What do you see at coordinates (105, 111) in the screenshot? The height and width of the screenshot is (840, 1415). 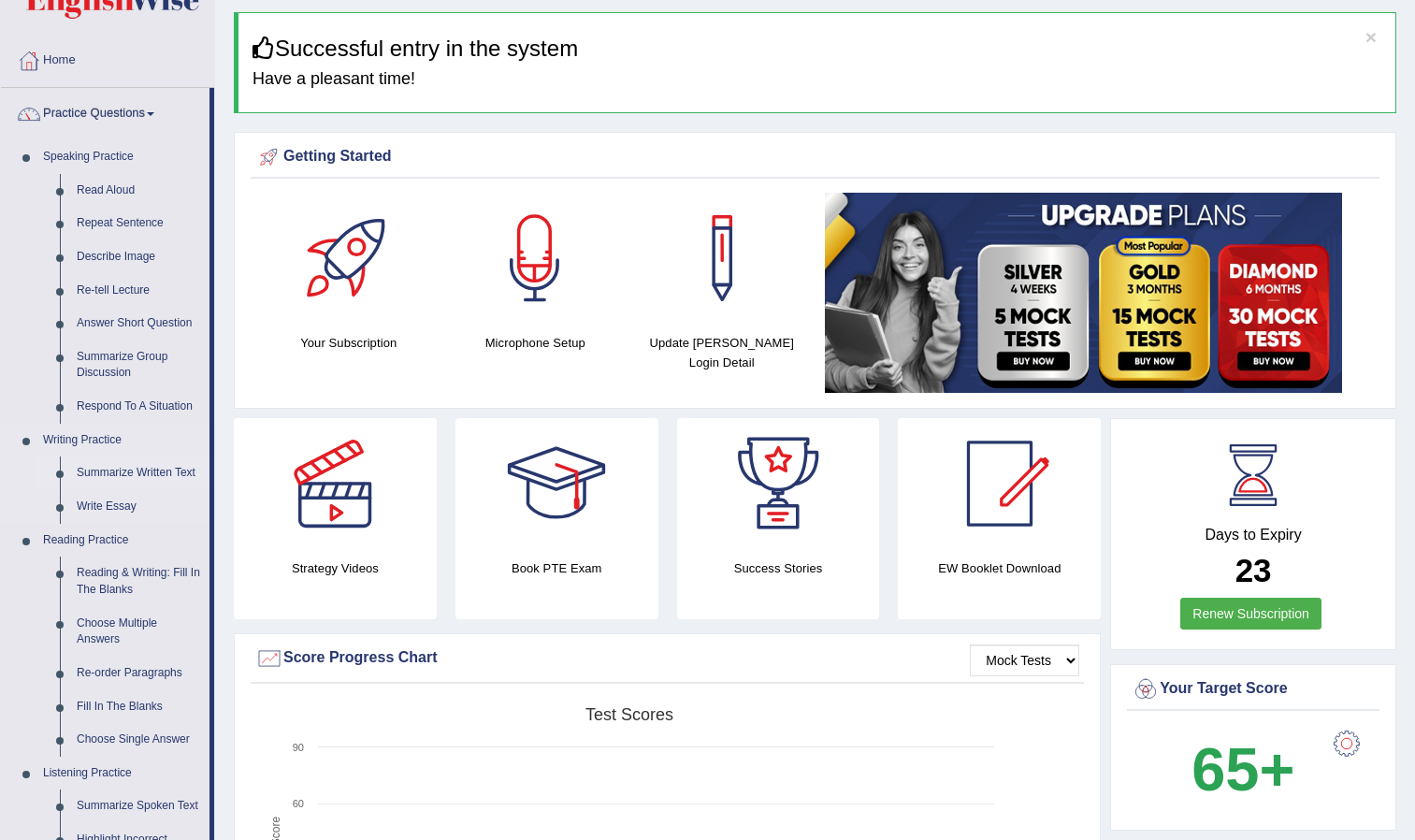 I see `a: Practice Questions` at bounding box center [105, 111].